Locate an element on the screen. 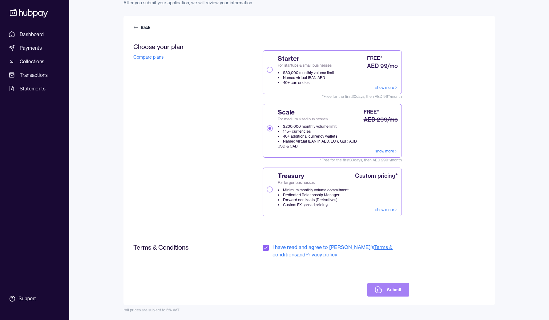 This screenshot has width=549, height=320. li: 40+ currencies is located at coordinates (306, 83).